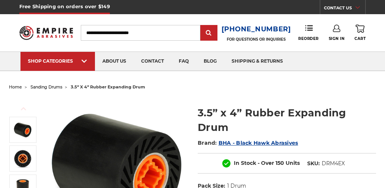  I want to click on dd: DRM4EX, so click(333, 163).